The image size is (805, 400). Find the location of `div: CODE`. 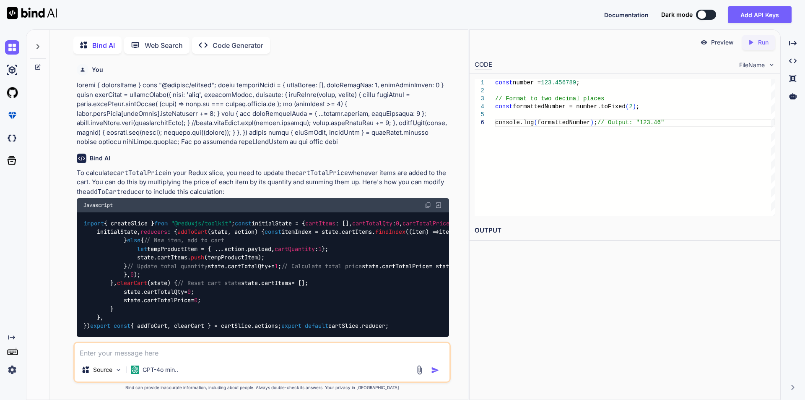

div: CODE is located at coordinates (484, 65).